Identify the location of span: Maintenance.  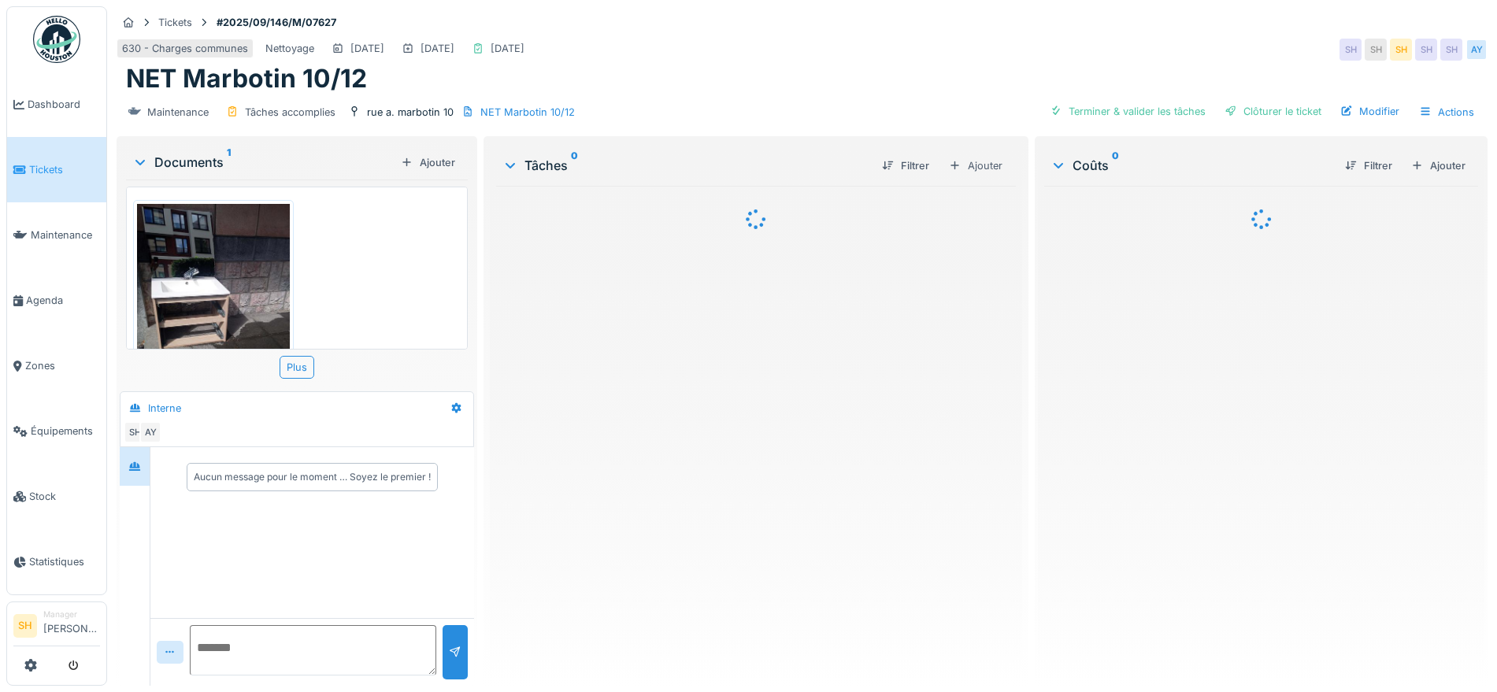
(65, 235).